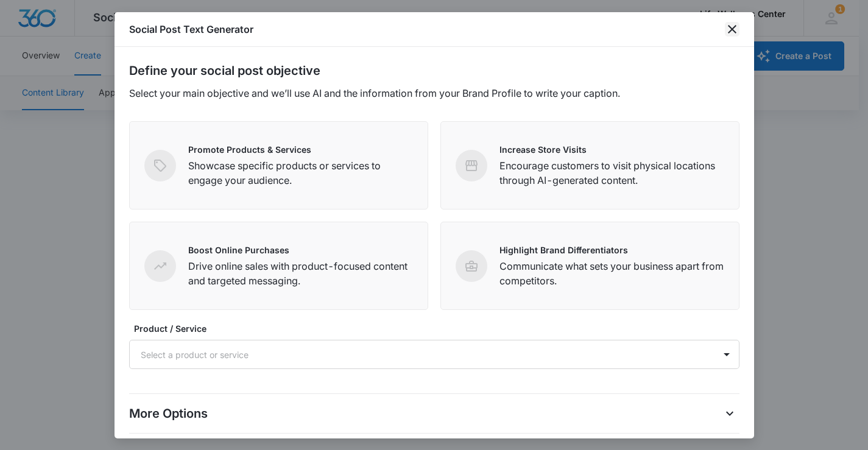 The height and width of the screenshot is (450, 868). I want to click on button: close, so click(732, 29).